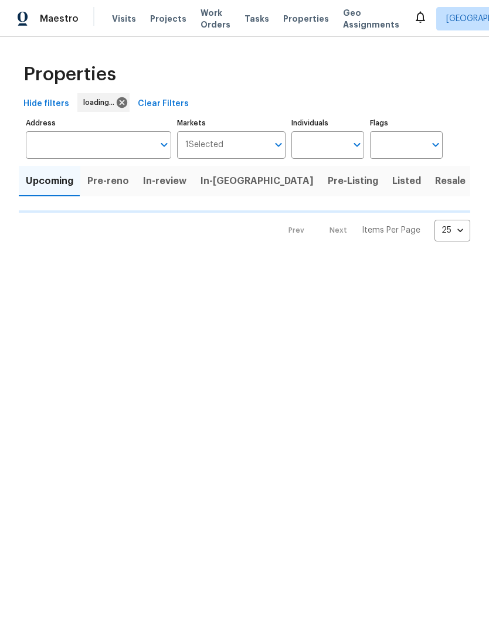 This screenshot has width=489, height=637. What do you see at coordinates (46, 104) in the screenshot?
I see `span: Hide filters` at bounding box center [46, 104].